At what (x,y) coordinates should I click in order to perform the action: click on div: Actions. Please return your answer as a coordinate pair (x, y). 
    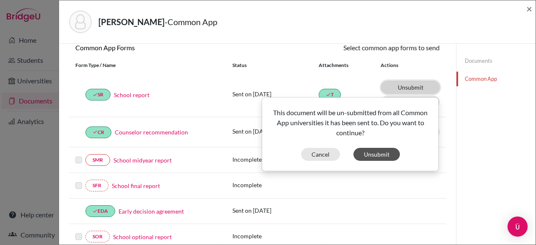
    Looking at the image, I should click on (397, 65).